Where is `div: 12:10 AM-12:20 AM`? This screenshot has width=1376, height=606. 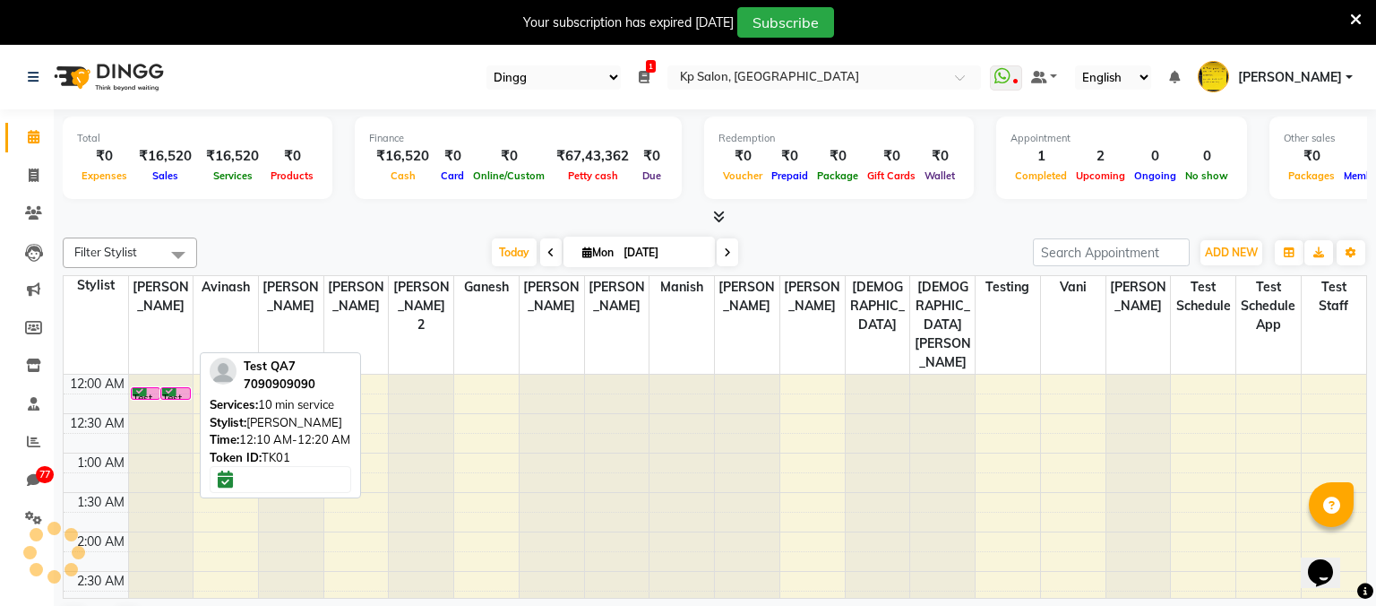 div: 12:10 AM-12:20 AM is located at coordinates (280, 440).